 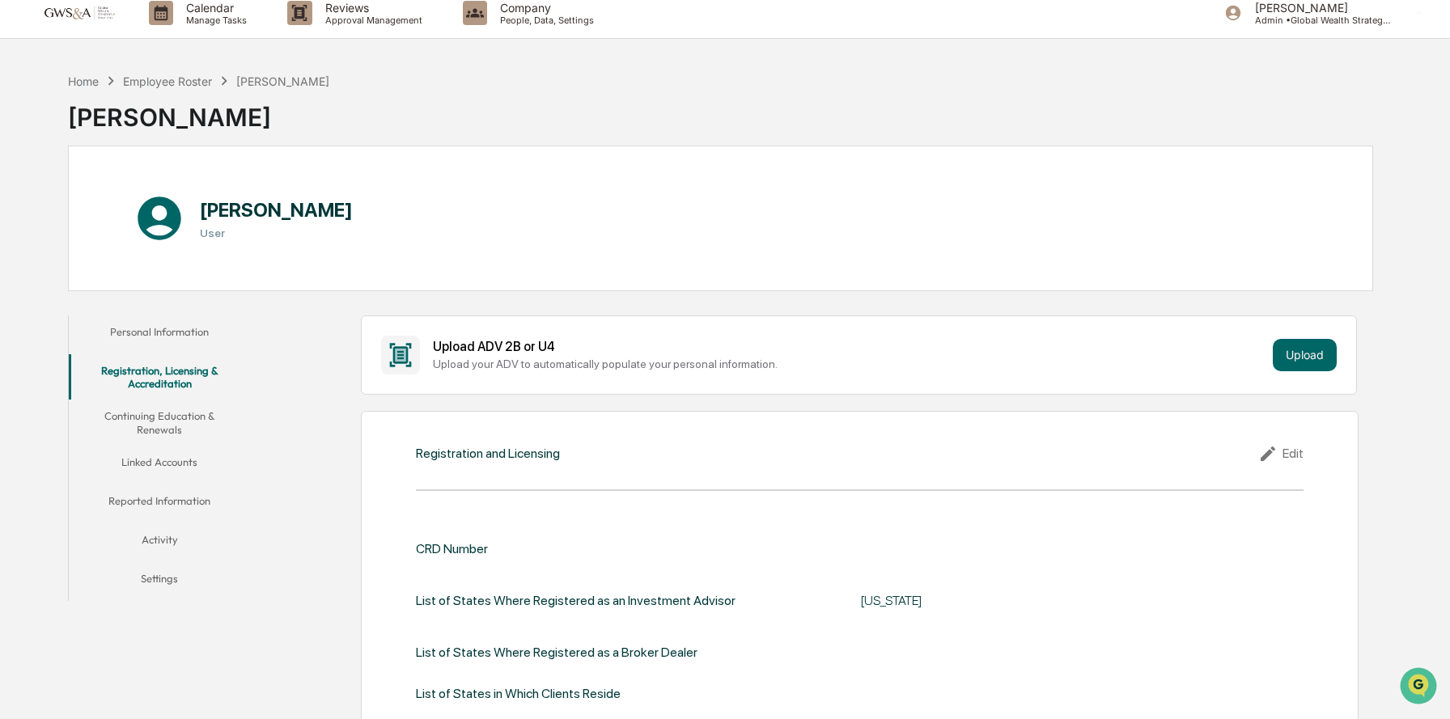 What do you see at coordinates (67, 243) in the screenshot?
I see `span: Data Lookup` at bounding box center [67, 243].